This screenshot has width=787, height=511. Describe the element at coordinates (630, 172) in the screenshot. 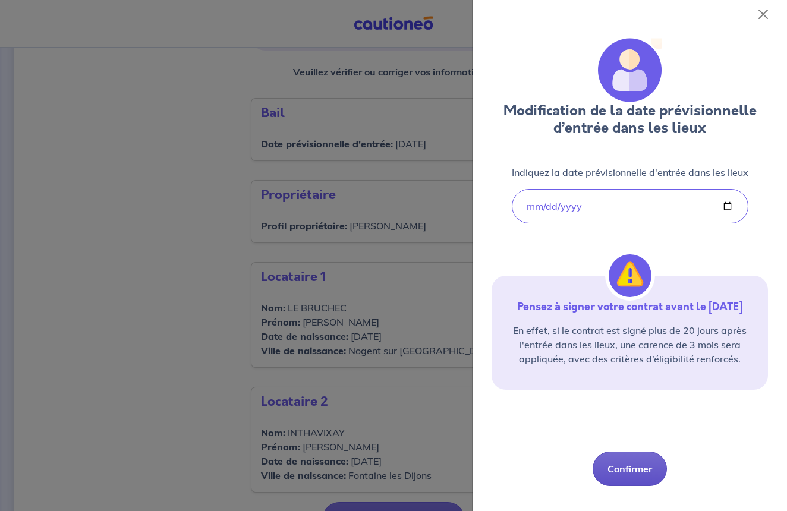

I see `p: Indiquez la date prévisionnelle d'entrée dans les lieux` at that location.